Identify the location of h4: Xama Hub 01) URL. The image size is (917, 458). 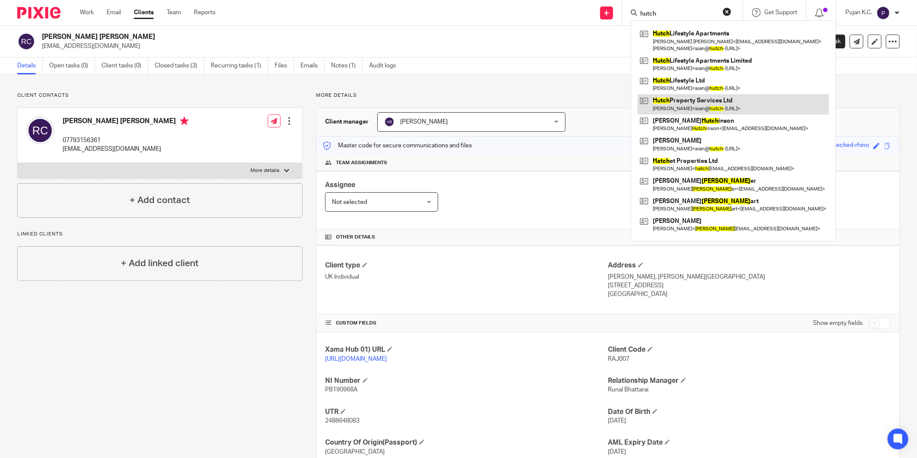
(466, 349).